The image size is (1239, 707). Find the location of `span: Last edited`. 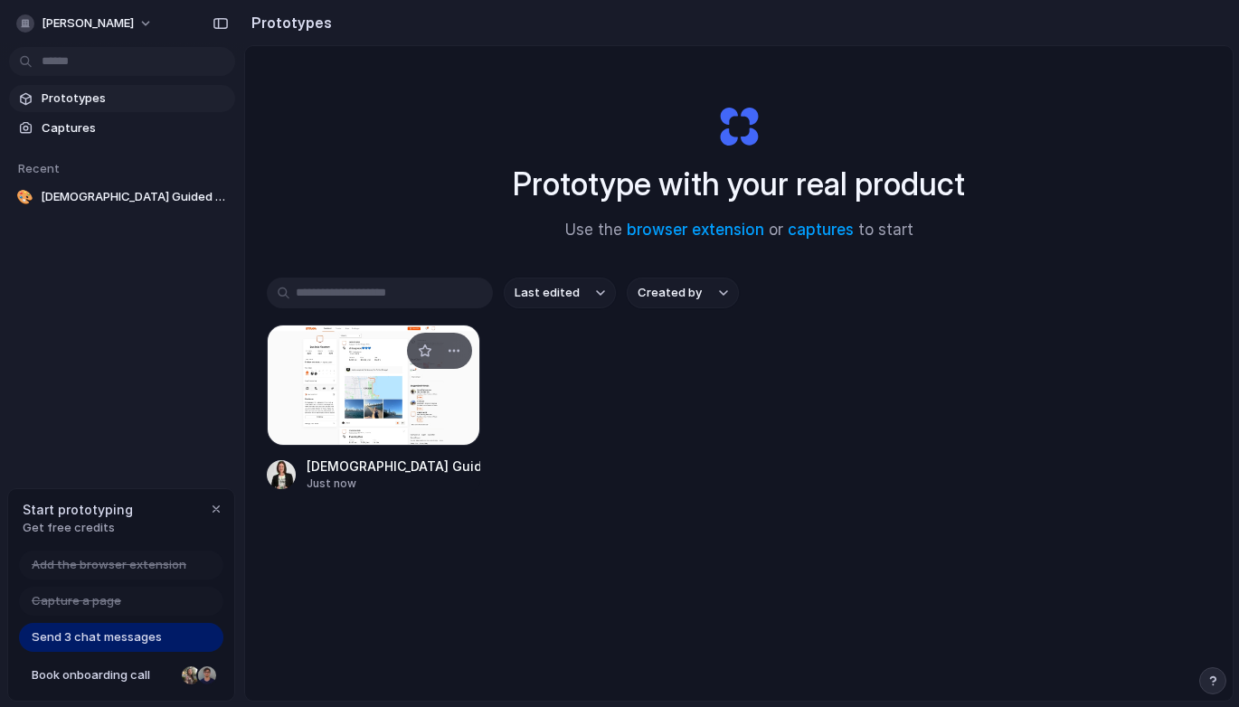

span: Last edited is located at coordinates (547, 293).